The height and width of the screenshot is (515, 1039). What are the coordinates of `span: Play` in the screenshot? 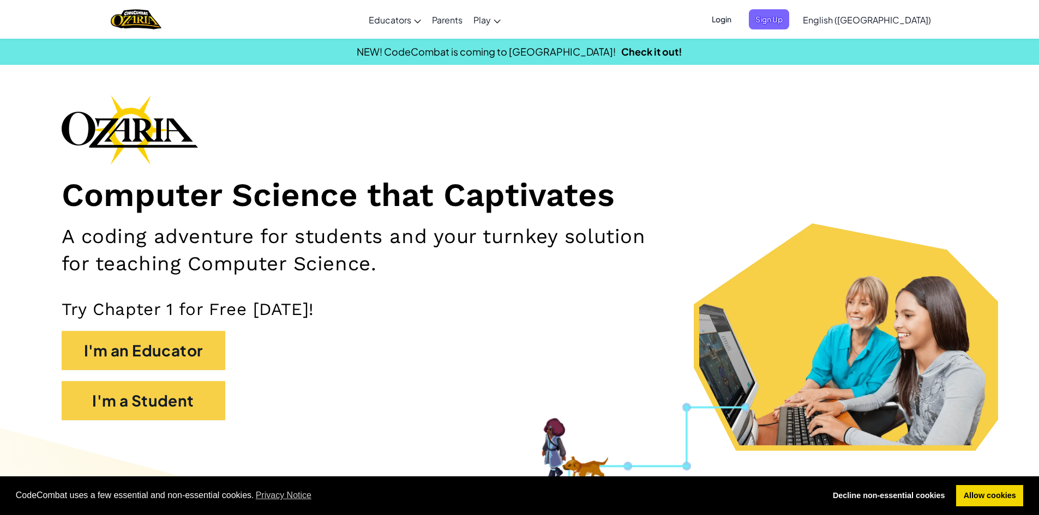 It's located at (482, 20).